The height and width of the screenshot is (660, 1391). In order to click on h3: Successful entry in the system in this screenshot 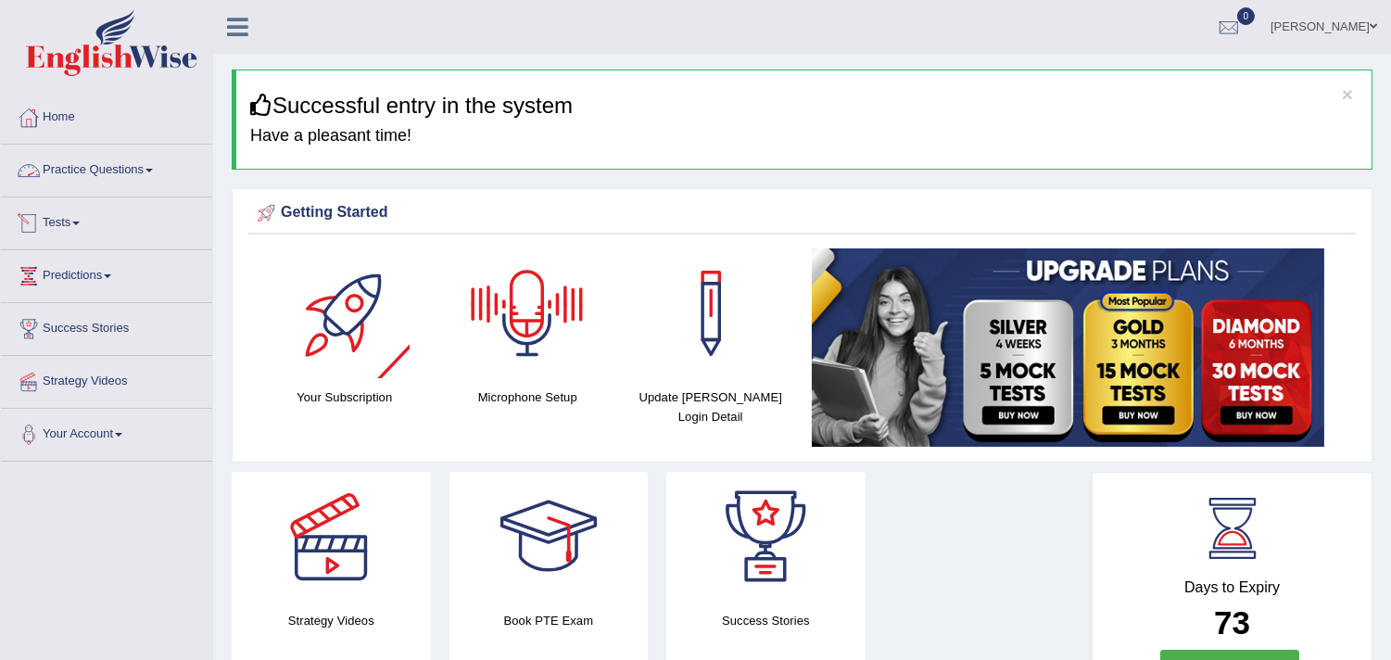, I will do `click(803, 106)`.